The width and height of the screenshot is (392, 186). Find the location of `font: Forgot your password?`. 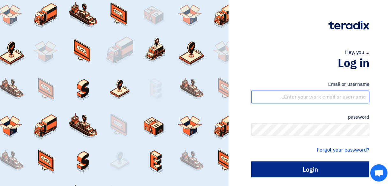

font: Forgot your password? is located at coordinates (343, 150).